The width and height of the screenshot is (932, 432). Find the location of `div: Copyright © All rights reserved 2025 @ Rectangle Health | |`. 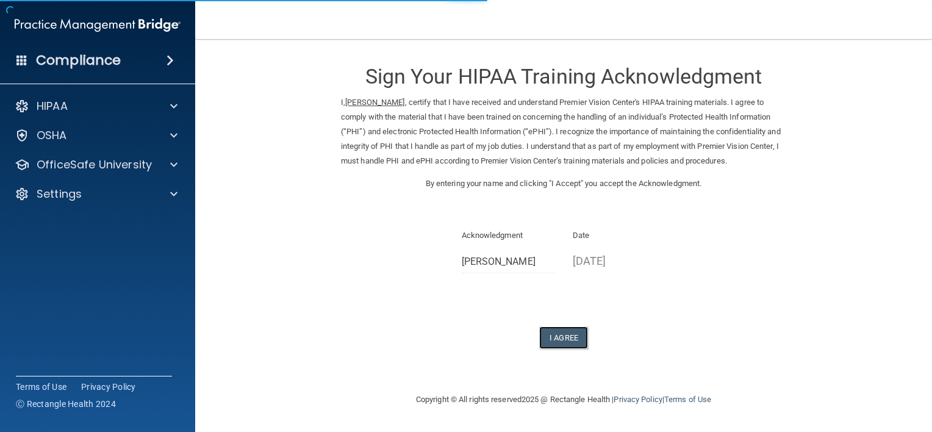

div: Copyright © All rights reserved 2025 @ Rectangle Health | | is located at coordinates (564, 400).